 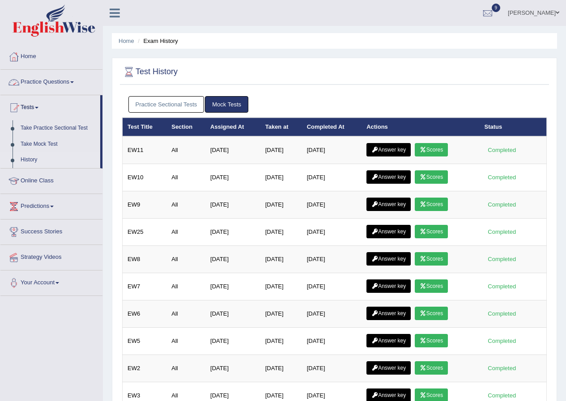 I want to click on td: EW25, so click(x=144, y=232).